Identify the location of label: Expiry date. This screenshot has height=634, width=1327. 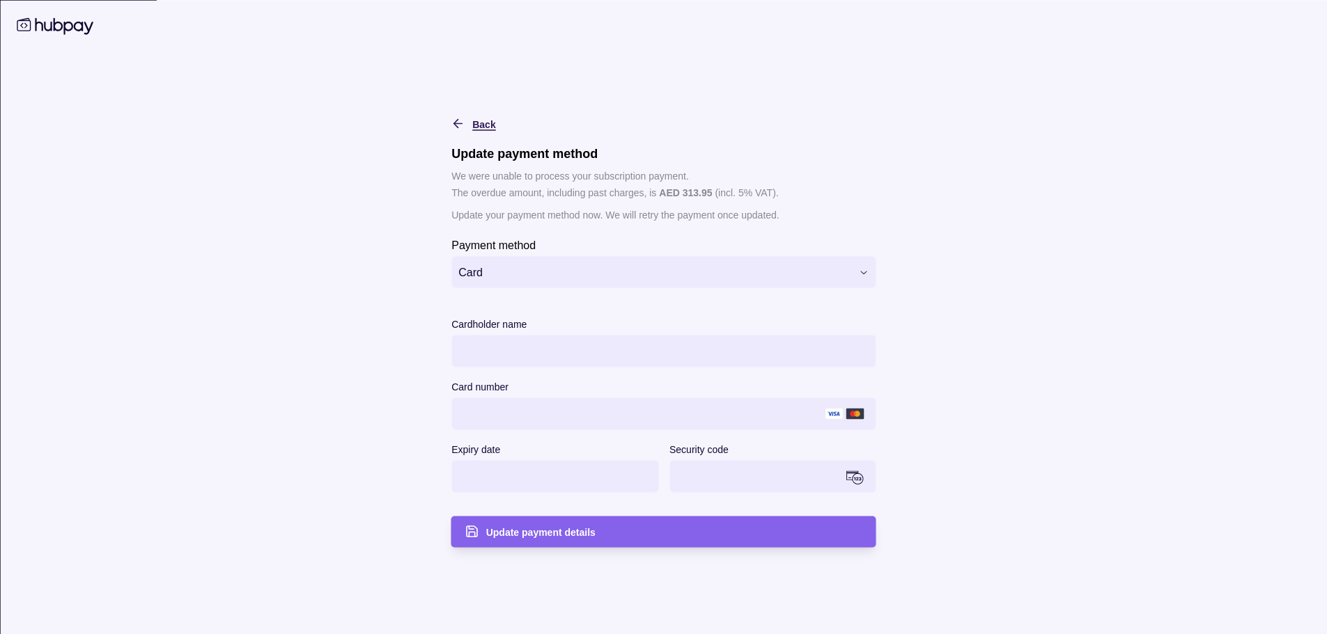
(476, 449).